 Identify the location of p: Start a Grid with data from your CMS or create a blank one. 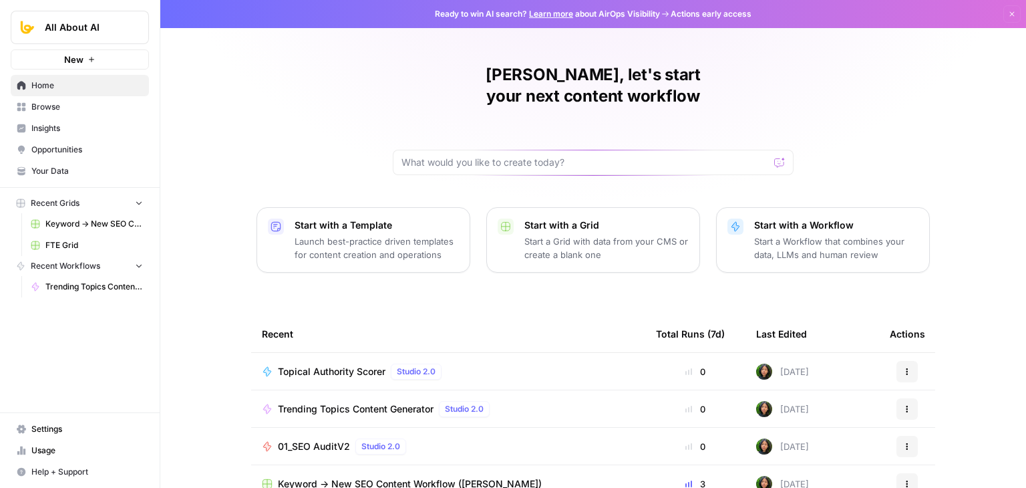
(607, 248).